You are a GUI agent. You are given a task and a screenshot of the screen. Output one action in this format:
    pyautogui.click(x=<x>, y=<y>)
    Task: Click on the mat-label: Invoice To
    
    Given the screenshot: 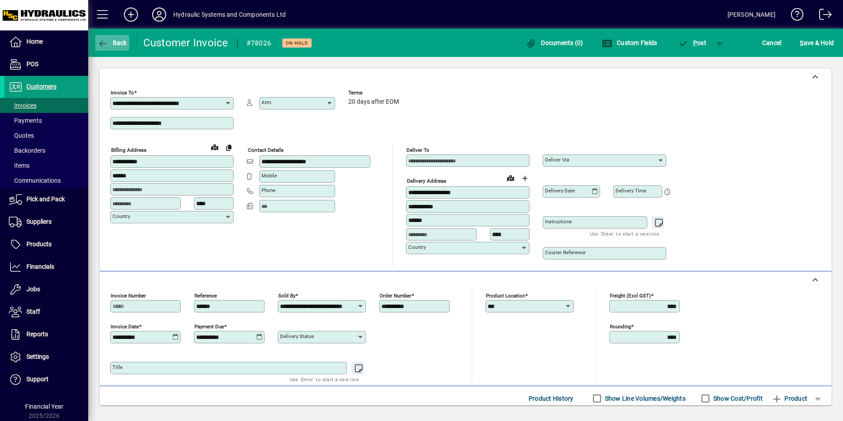 What is the action you would take?
    pyautogui.click(x=122, y=93)
    